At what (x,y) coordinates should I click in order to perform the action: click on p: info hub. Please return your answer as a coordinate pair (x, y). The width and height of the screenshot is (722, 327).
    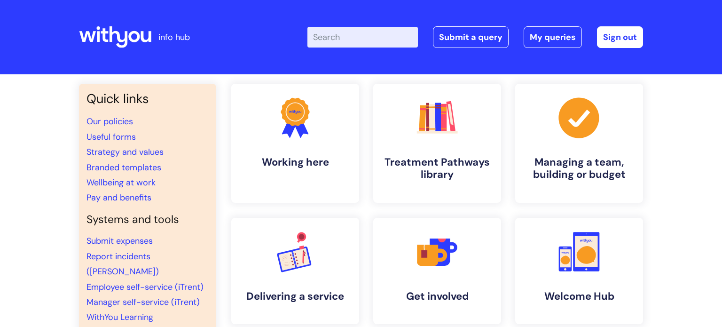
    Looking at the image, I should click on (174, 37).